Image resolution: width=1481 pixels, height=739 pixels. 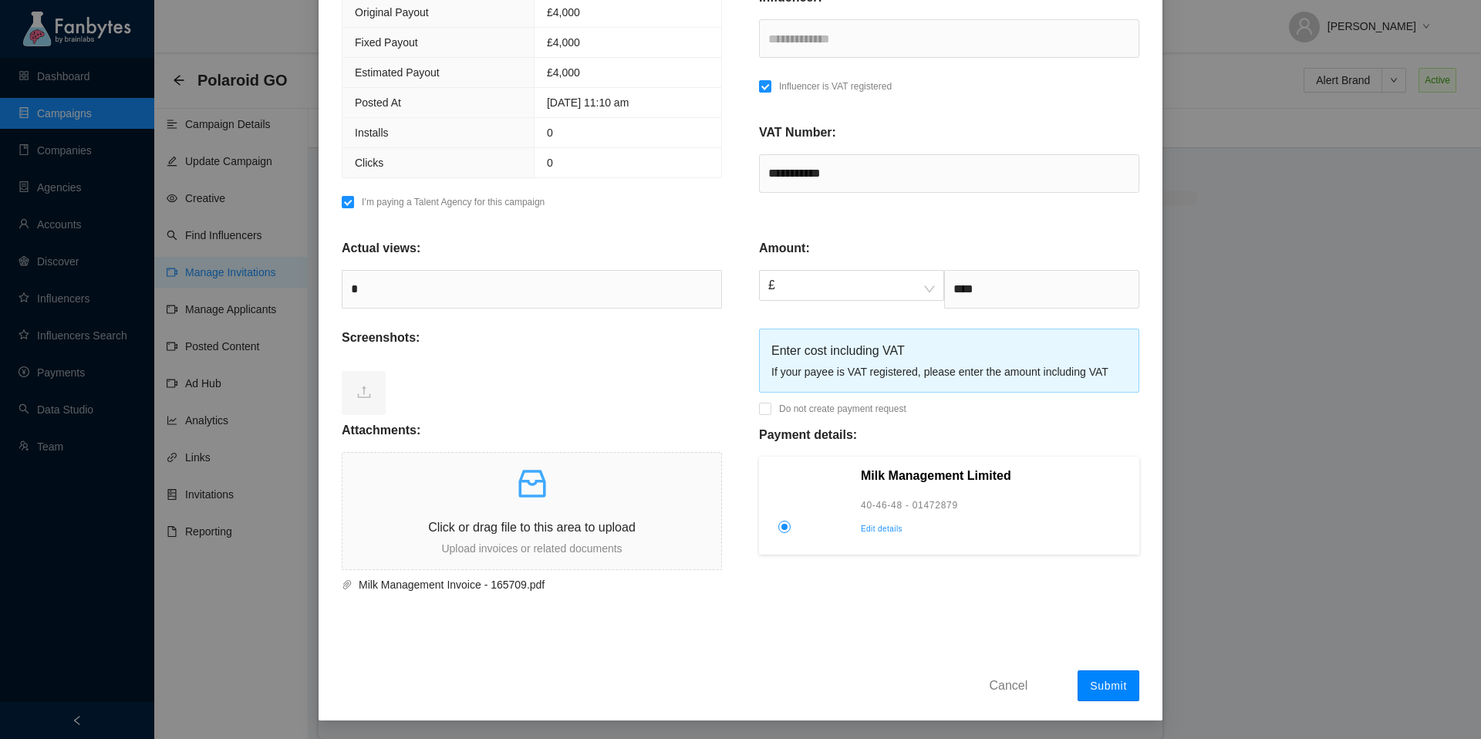 I want to click on p: VAT Number:, so click(x=797, y=133).